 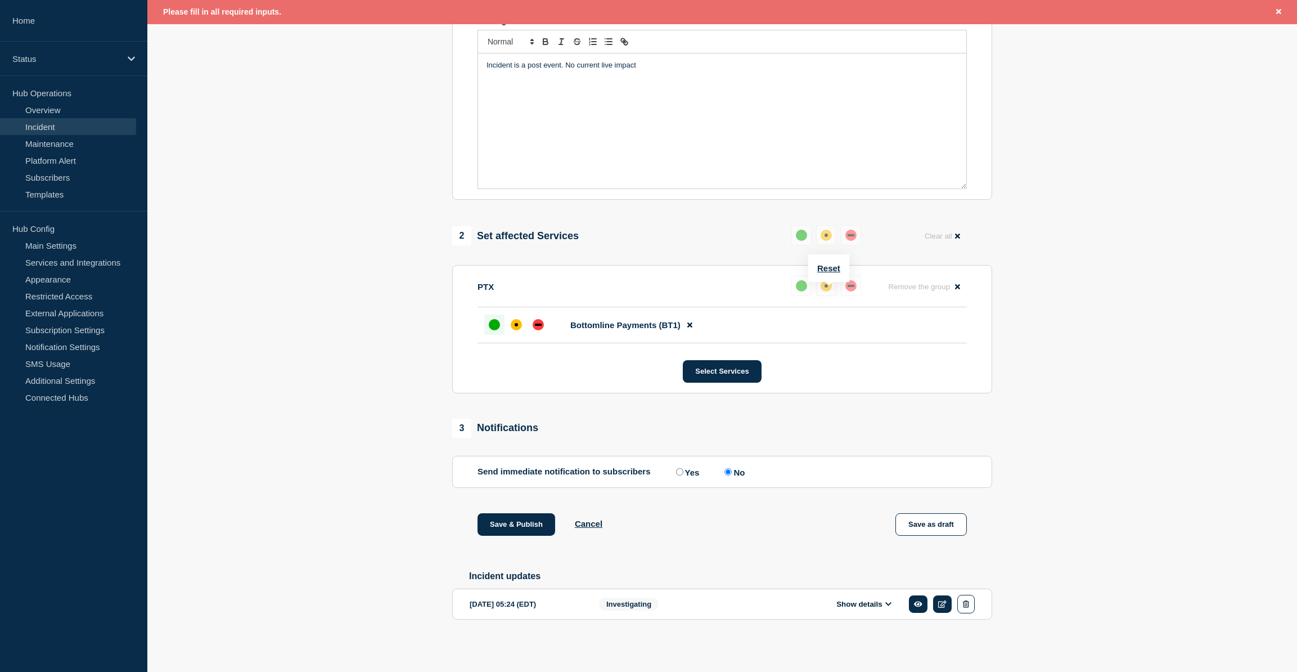 I want to click on p: Incident is a post event. No current live impact, so click(x=722, y=65).